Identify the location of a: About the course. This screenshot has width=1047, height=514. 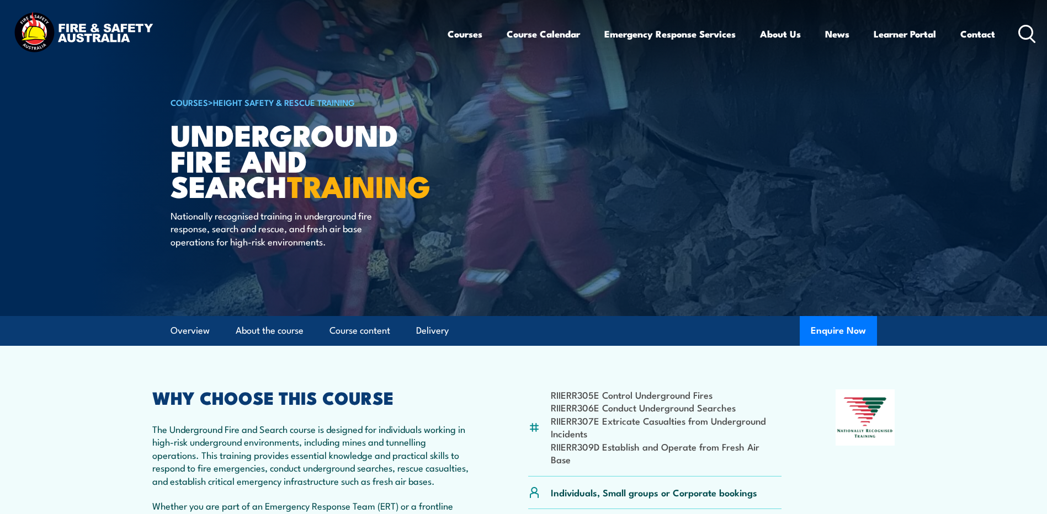
(269, 330).